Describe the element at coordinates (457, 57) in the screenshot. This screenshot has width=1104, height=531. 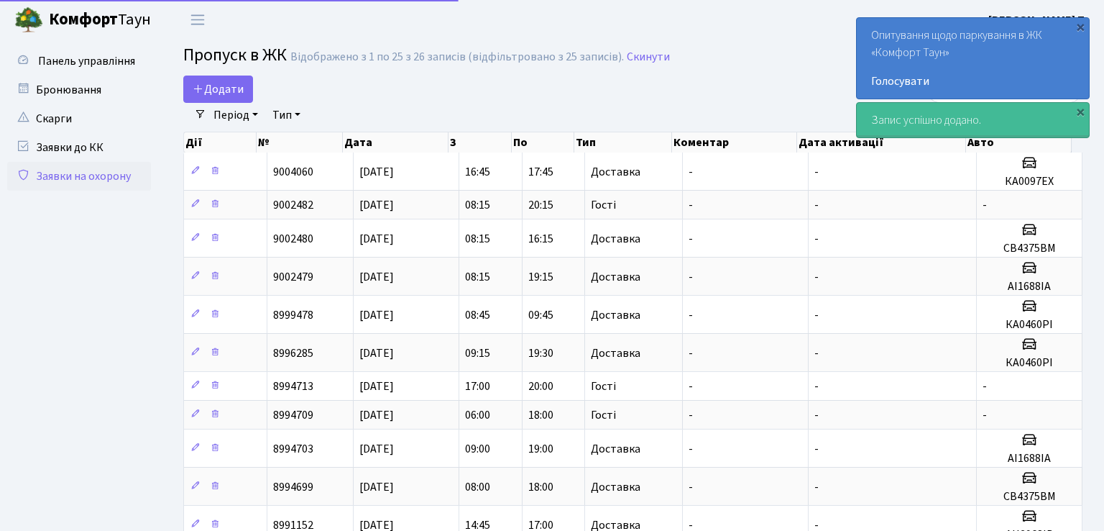
I see `div: Відображено з 1 по 25 з 26 записів (відфільтровано з 25 записів).` at that location.